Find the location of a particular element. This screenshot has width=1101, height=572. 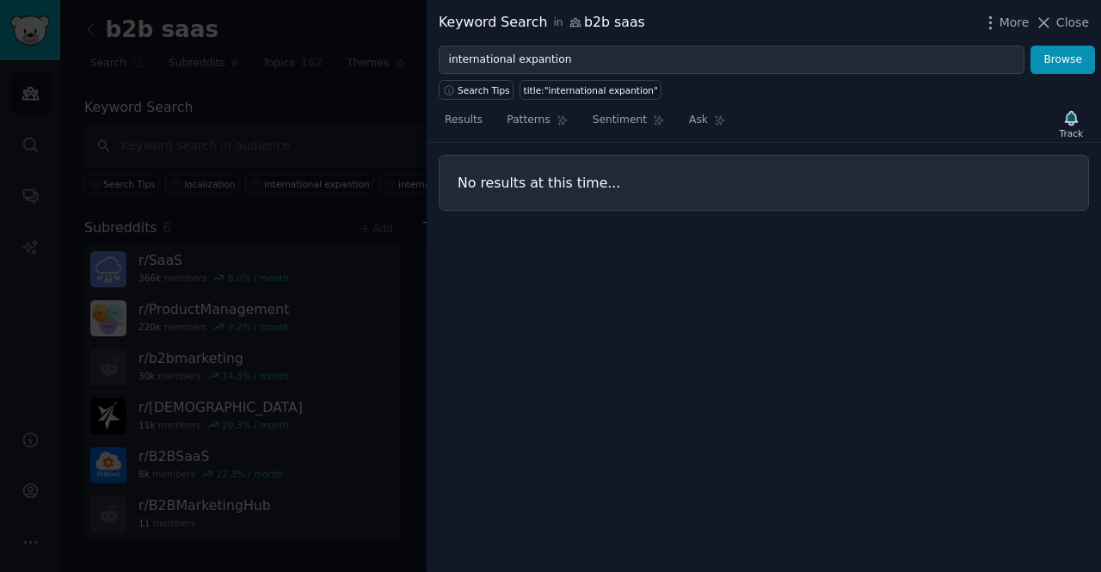

span: Patterns is located at coordinates (528, 120).